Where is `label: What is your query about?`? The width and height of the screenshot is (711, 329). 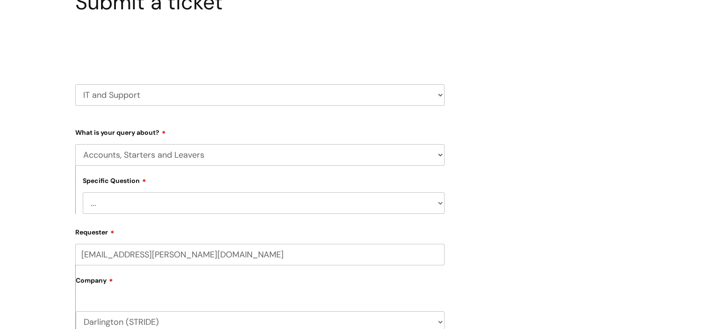 label: What is your query about? is located at coordinates (260, 131).